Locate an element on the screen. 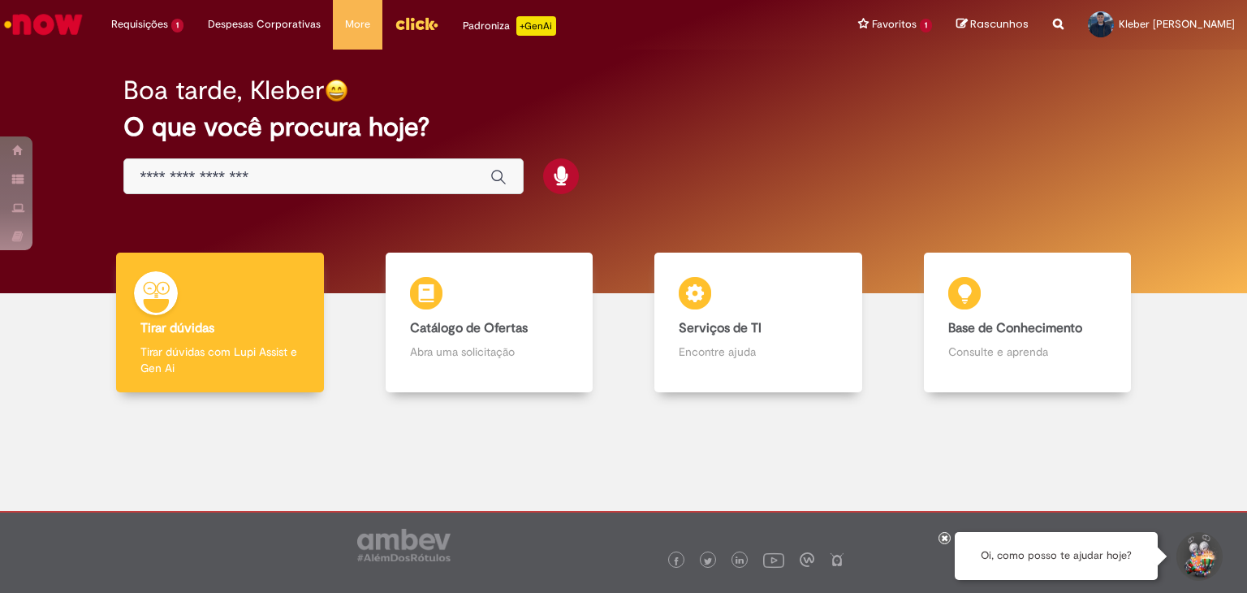  span: Requisições is located at coordinates (140, 24).